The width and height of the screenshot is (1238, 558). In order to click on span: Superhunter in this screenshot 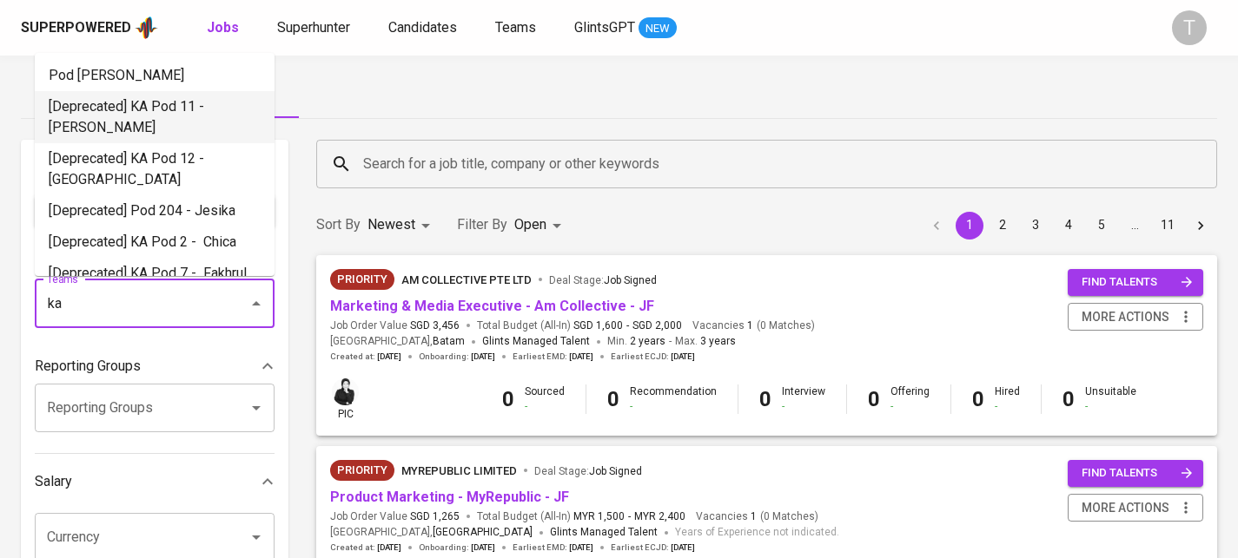, I will do `click(314, 27)`.